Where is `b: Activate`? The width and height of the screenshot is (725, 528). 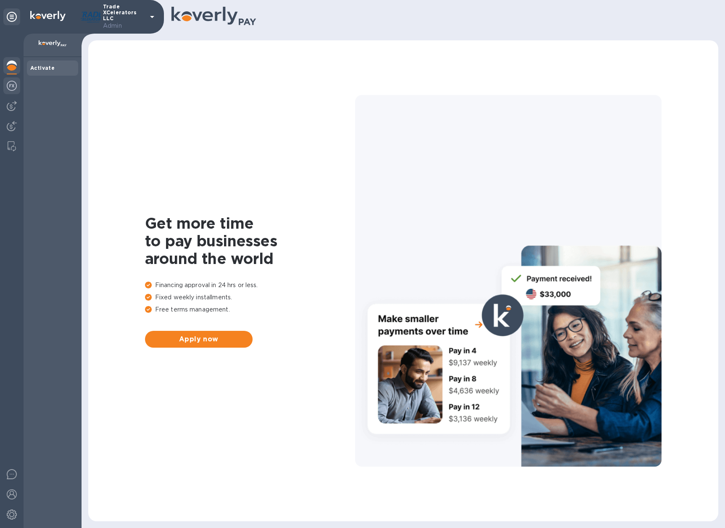 b: Activate is located at coordinates (42, 68).